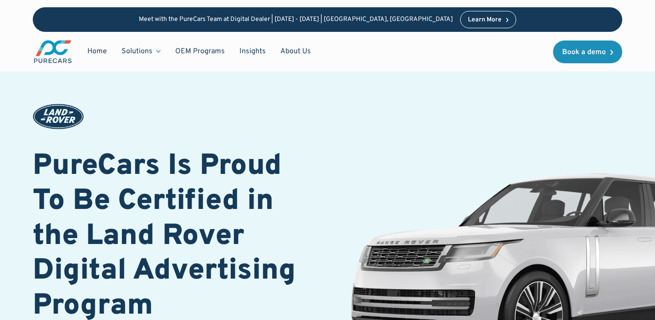 This screenshot has width=655, height=320. Describe the element at coordinates (584, 52) in the screenshot. I see `div: Book a demo` at that location.